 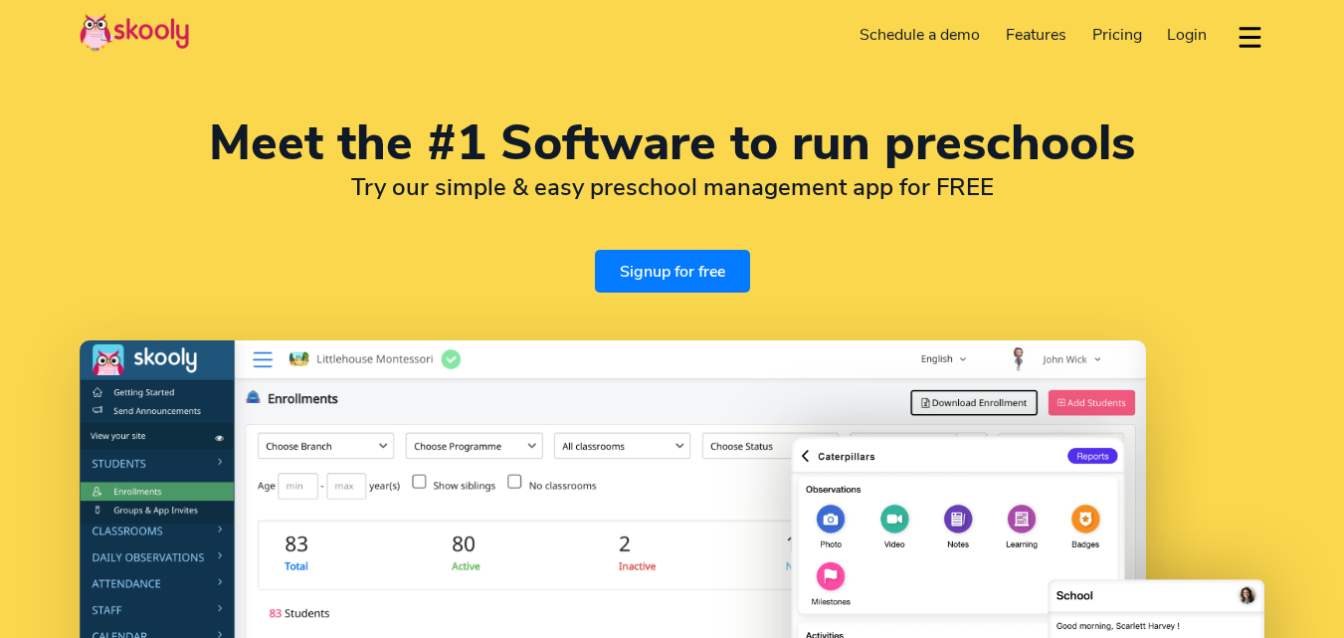 What do you see at coordinates (672, 187) in the screenshot?
I see `h2: Try our simple & easy preschool management app for FREE` at bounding box center [672, 187].